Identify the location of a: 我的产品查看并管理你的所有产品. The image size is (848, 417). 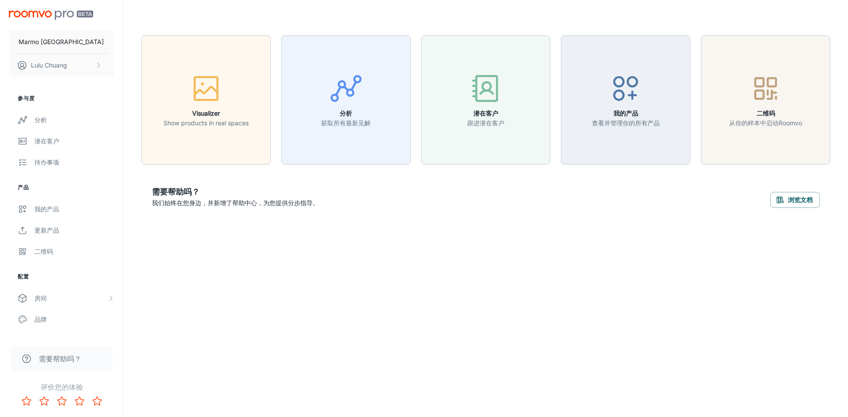
(625, 99).